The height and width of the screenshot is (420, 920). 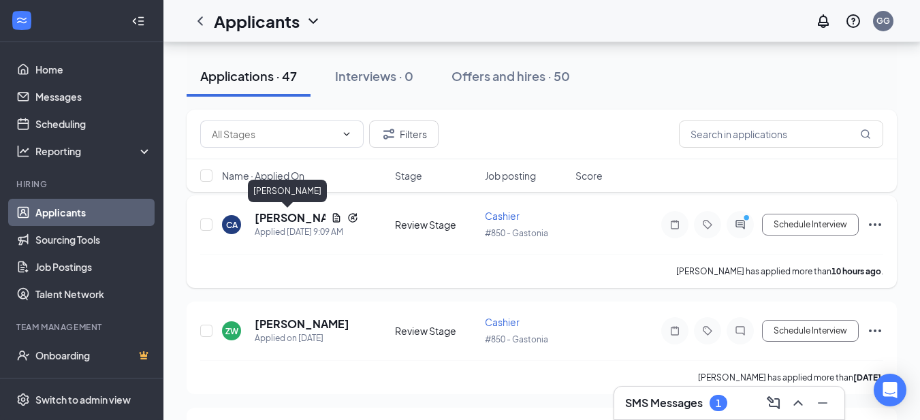 I want to click on svg: Filter, so click(x=389, y=134).